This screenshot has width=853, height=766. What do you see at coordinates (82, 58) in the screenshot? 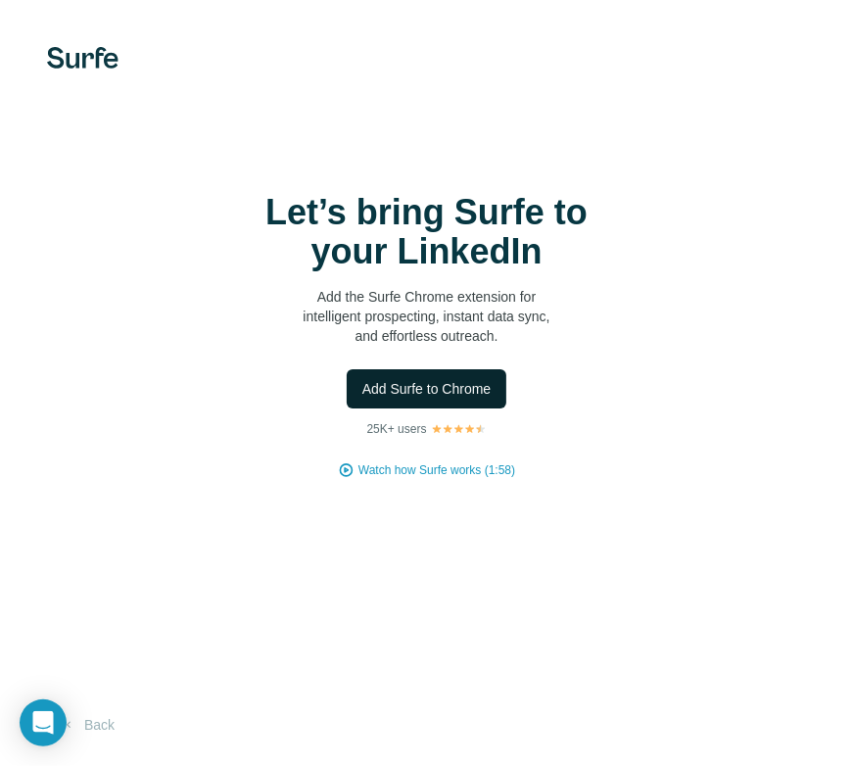
I see `img: Surfe's logo` at bounding box center [82, 58].